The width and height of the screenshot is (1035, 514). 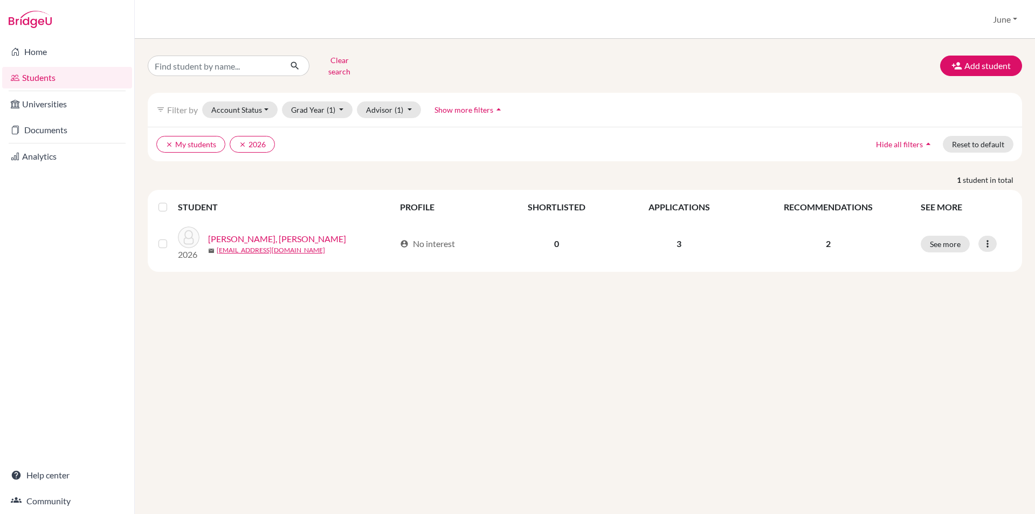 What do you see at coordinates (161, 109) in the screenshot?
I see `i: filter_list` at bounding box center [161, 109].